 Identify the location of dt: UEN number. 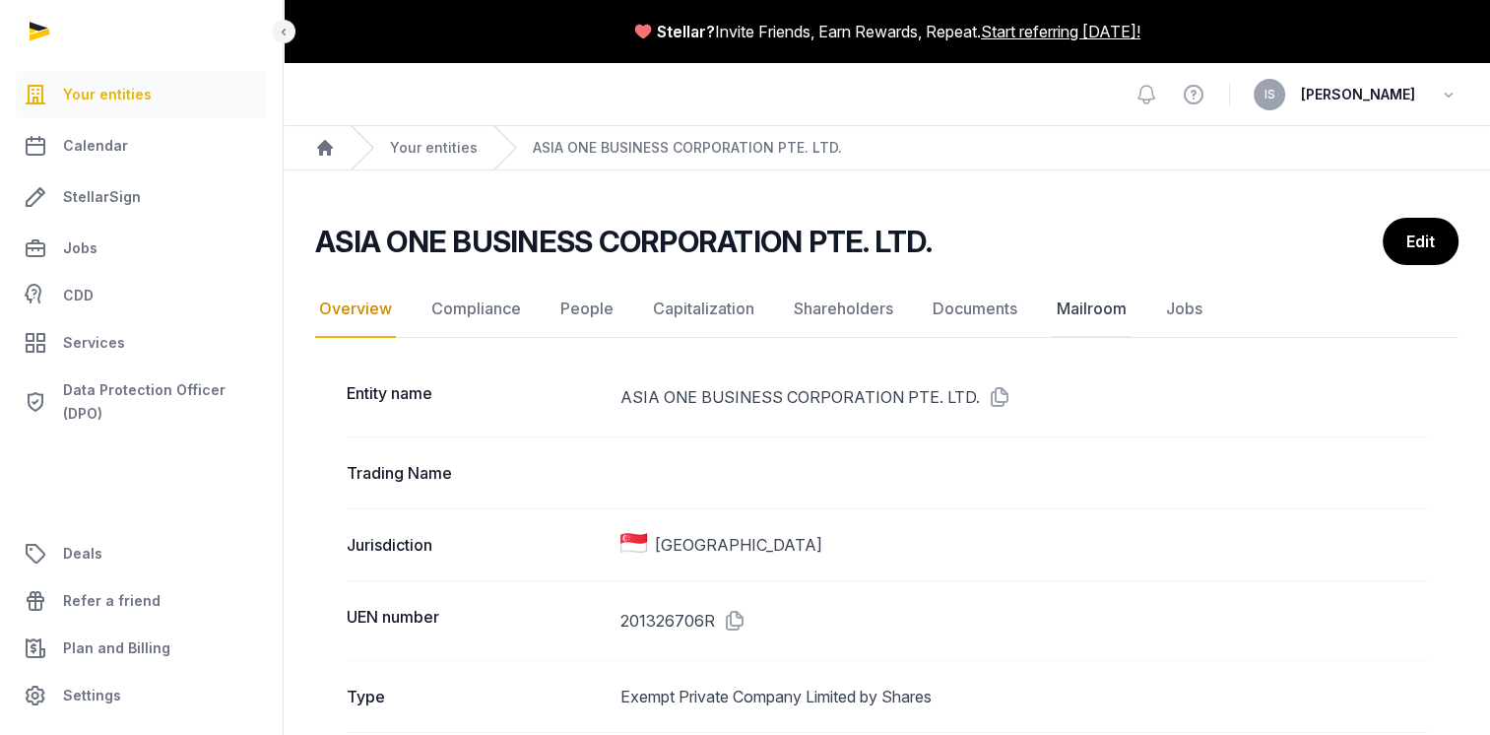
(476, 620).